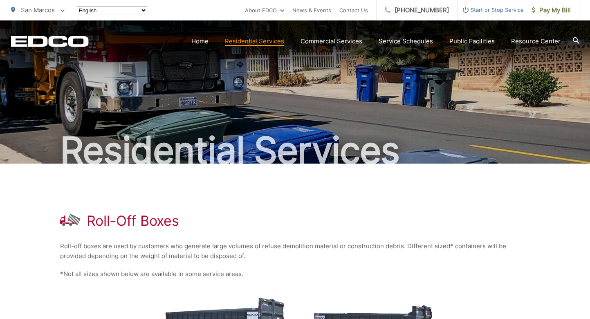 Image resolution: width=590 pixels, height=319 pixels. What do you see at coordinates (112, 10) in the screenshot?
I see `select: Select a language` at bounding box center [112, 10].